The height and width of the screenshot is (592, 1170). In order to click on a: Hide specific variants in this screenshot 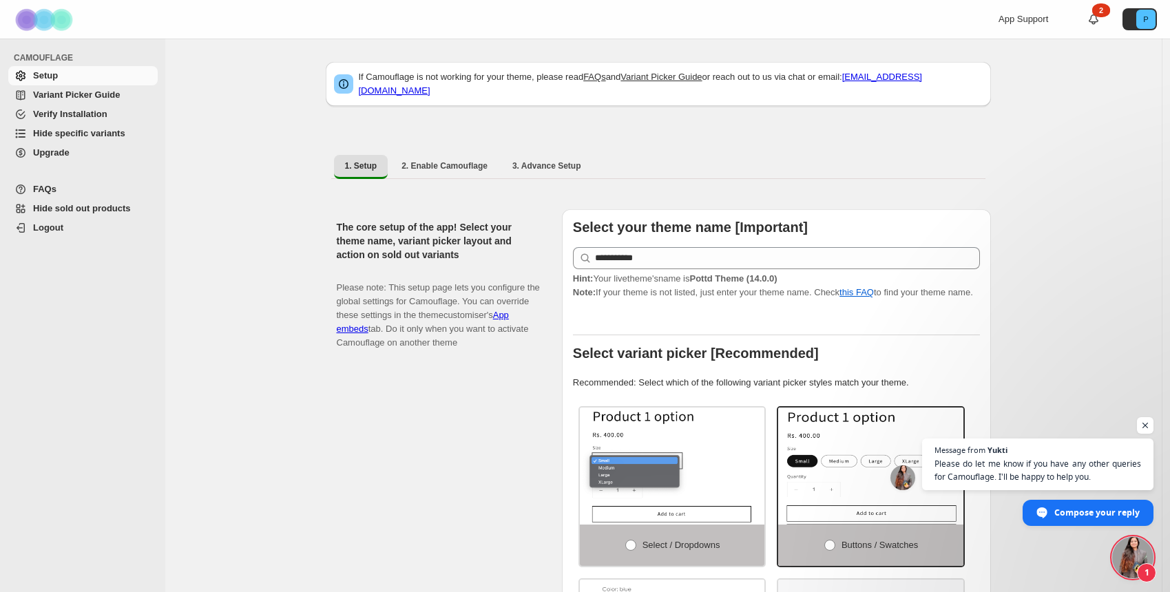, I will do `click(83, 134)`.